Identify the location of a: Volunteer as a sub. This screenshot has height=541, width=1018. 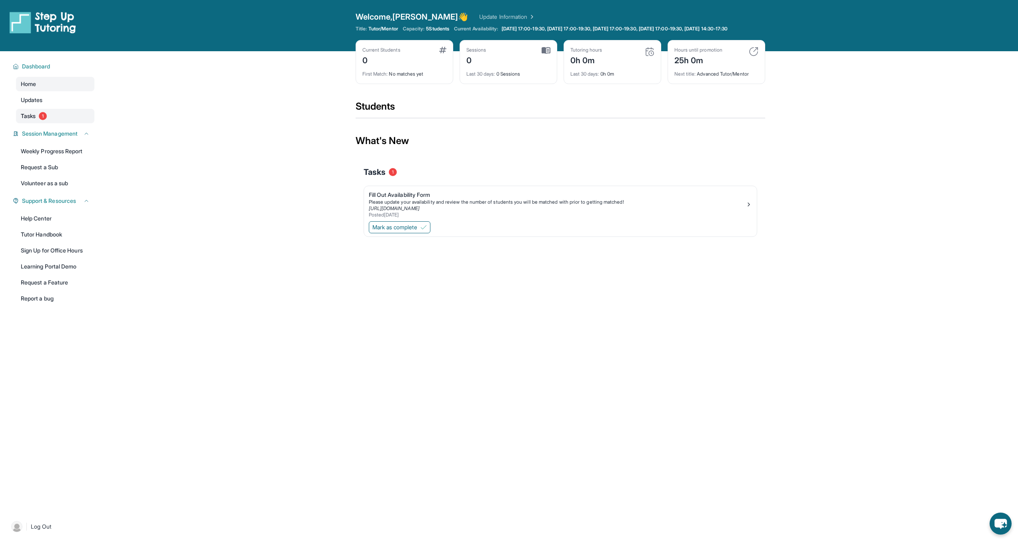
(55, 183).